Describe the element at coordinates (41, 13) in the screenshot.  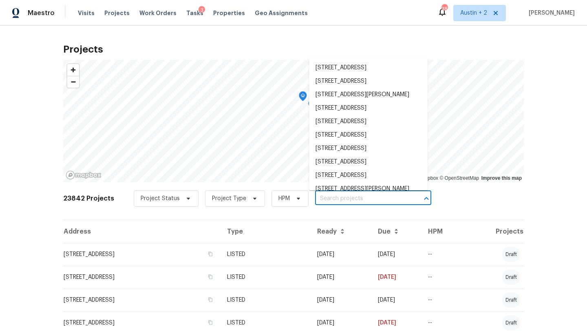
I see `span: Maestro` at that location.